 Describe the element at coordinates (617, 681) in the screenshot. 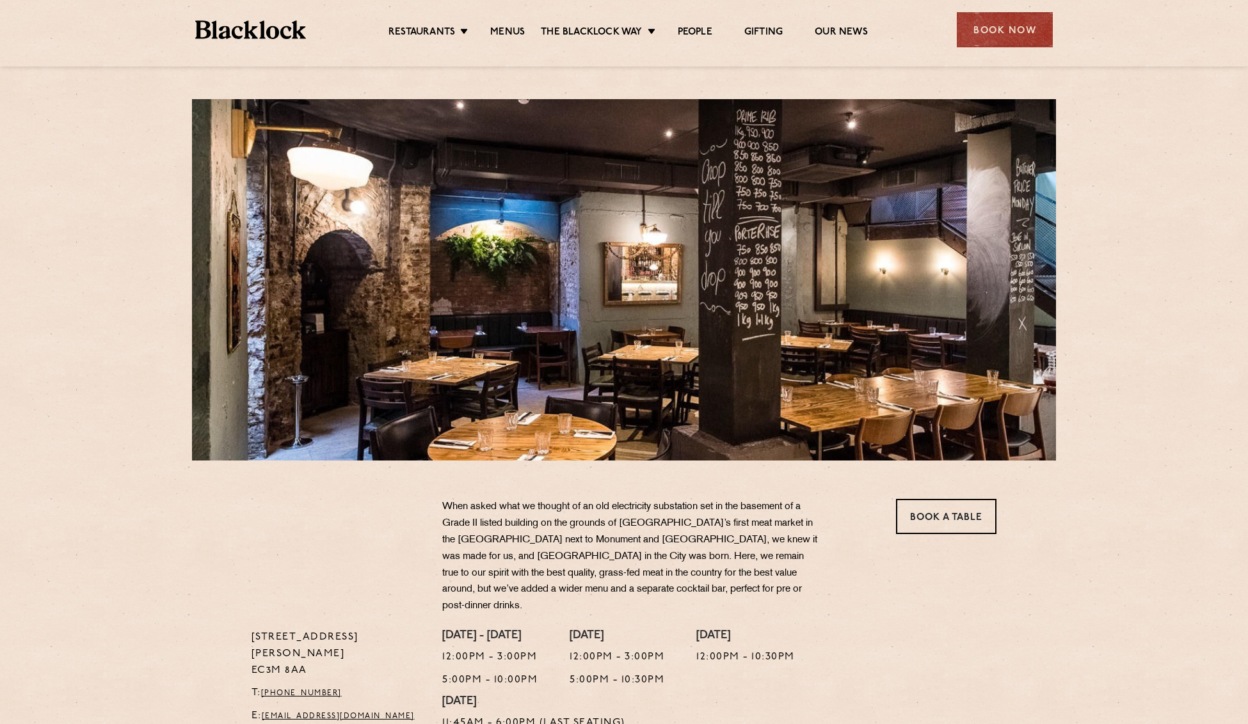

I see `p: 5:00pm - 10:30pm` at that location.